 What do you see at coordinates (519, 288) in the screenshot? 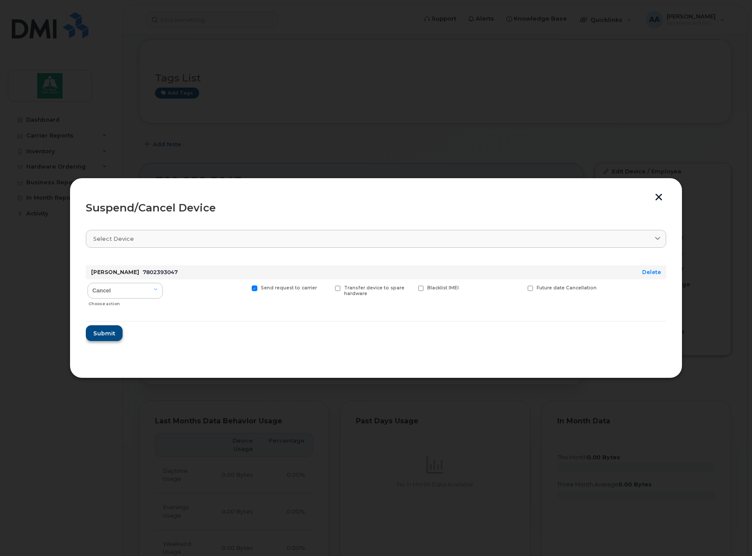
I see `input: Future date Cancellation` at bounding box center [519, 288].